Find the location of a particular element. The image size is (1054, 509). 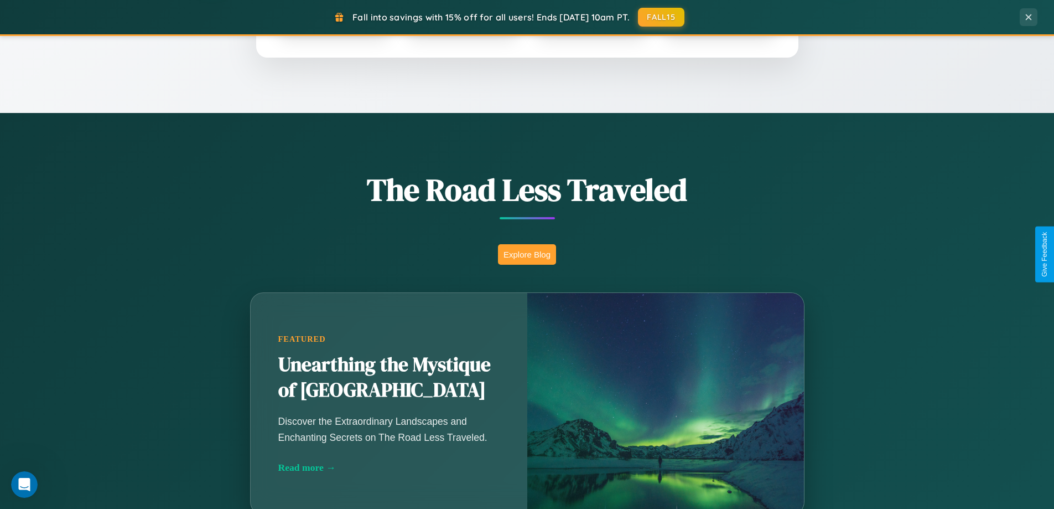

div: Read more → is located at coordinates (389, 467).